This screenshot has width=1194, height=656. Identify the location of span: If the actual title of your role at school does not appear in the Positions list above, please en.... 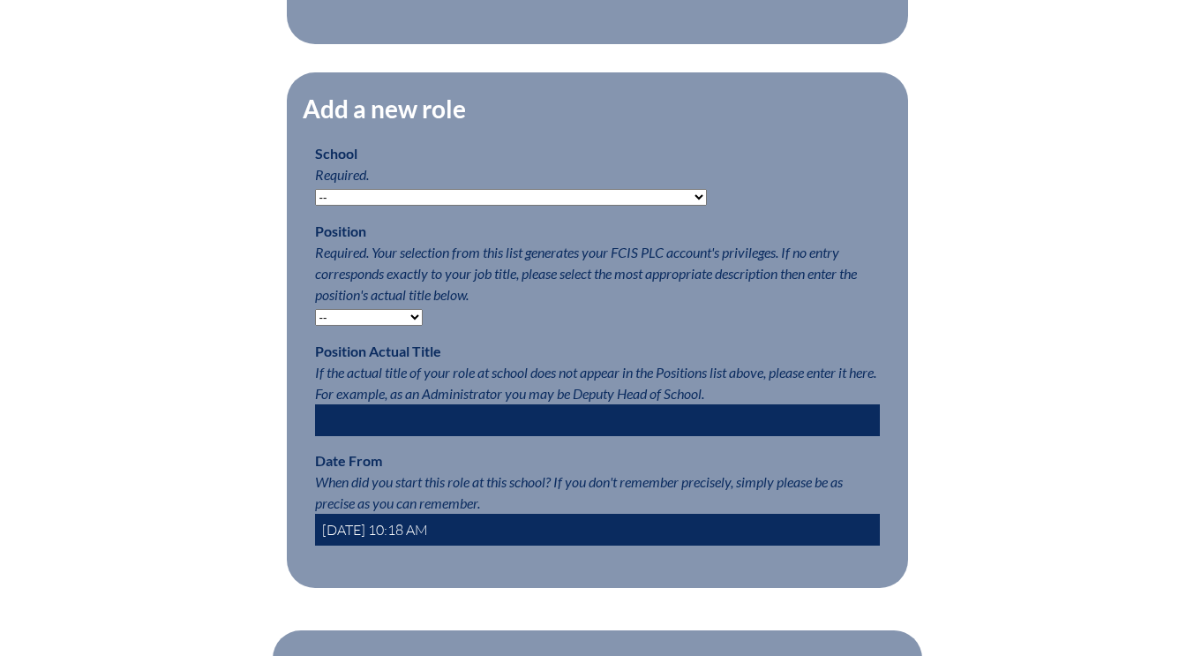
(596, 382).